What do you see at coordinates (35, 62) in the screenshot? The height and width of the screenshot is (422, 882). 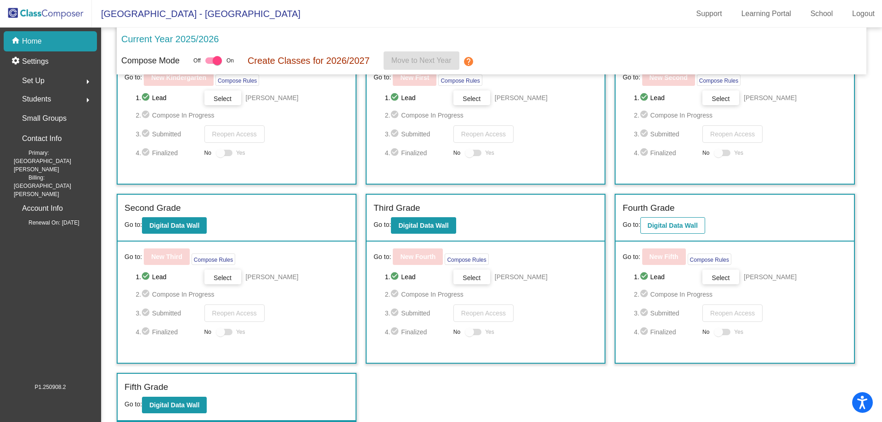 I see `p: Settings` at bounding box center [35, 62].